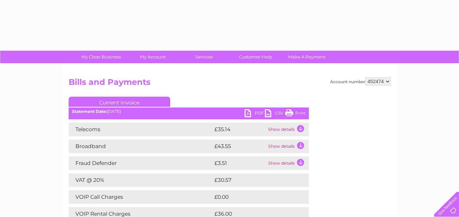 The height and width of the screenshot is (217, 459). Describe the element at coordinates (141, 180) in the screenshot. I see `td: VAT @ 20%` at that location.